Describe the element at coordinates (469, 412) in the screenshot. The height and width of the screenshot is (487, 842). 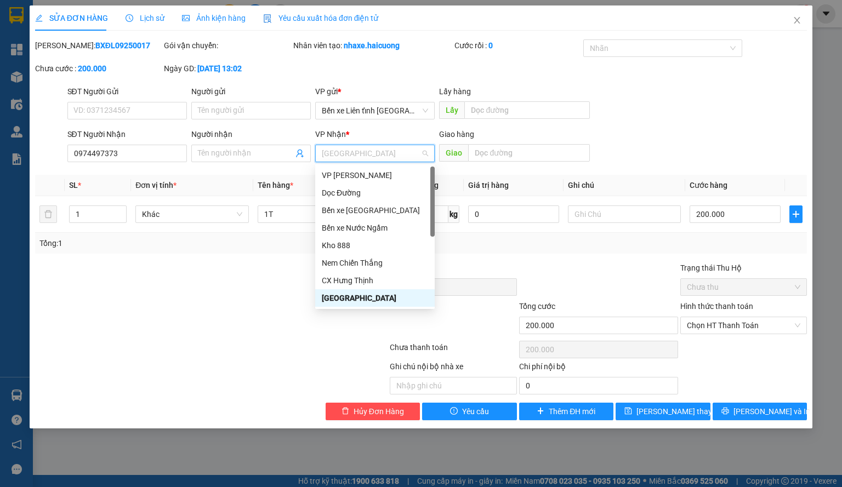
I see `button: exclamation-circleYêu cầu` at that location.